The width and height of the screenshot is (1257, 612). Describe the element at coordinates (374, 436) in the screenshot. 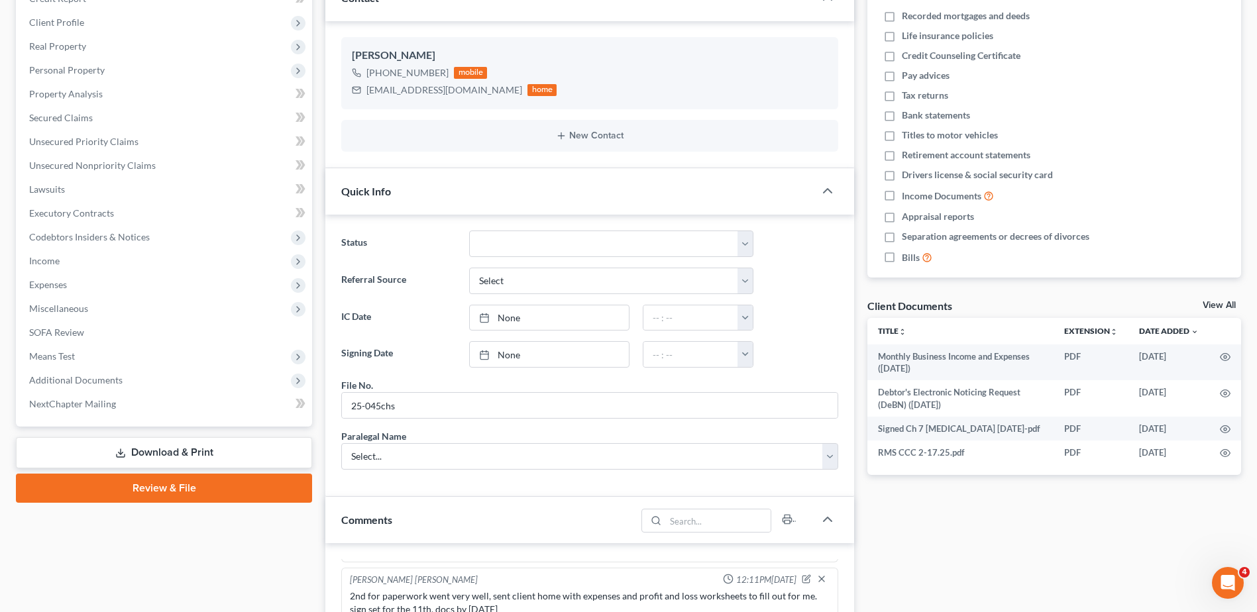

I see `div: Paralegal Name` at that location.